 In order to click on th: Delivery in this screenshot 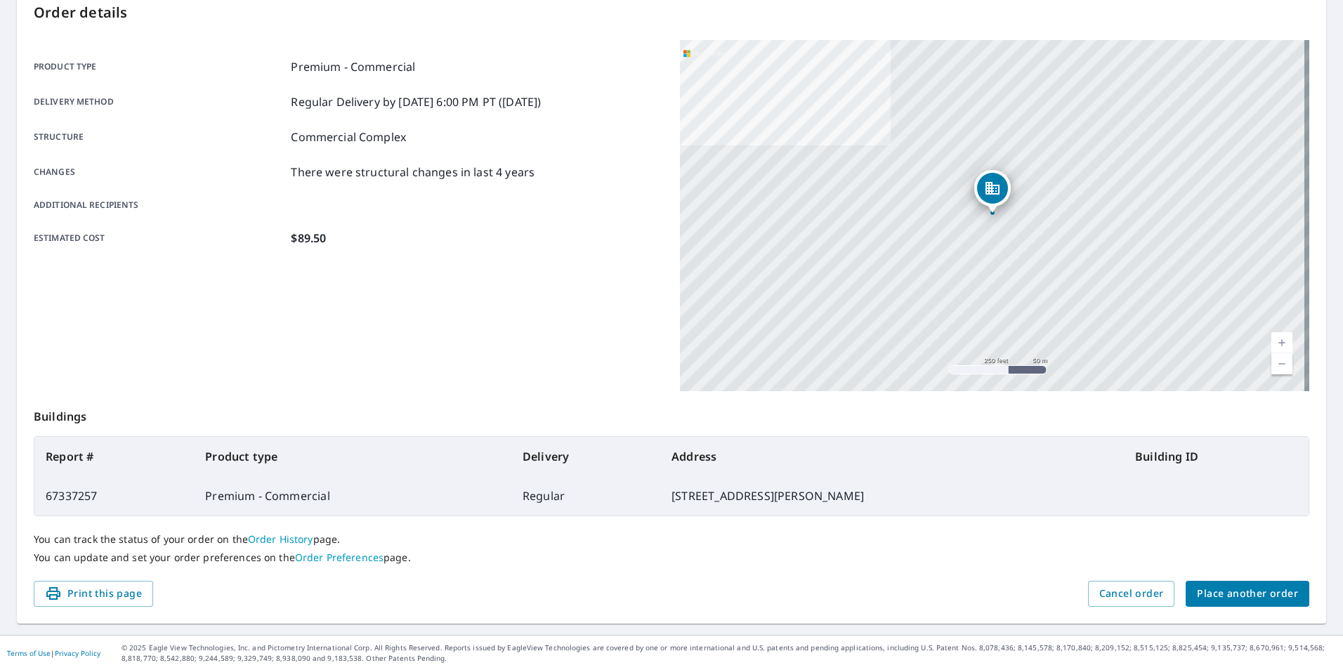, I will do `click(586, 457)`.